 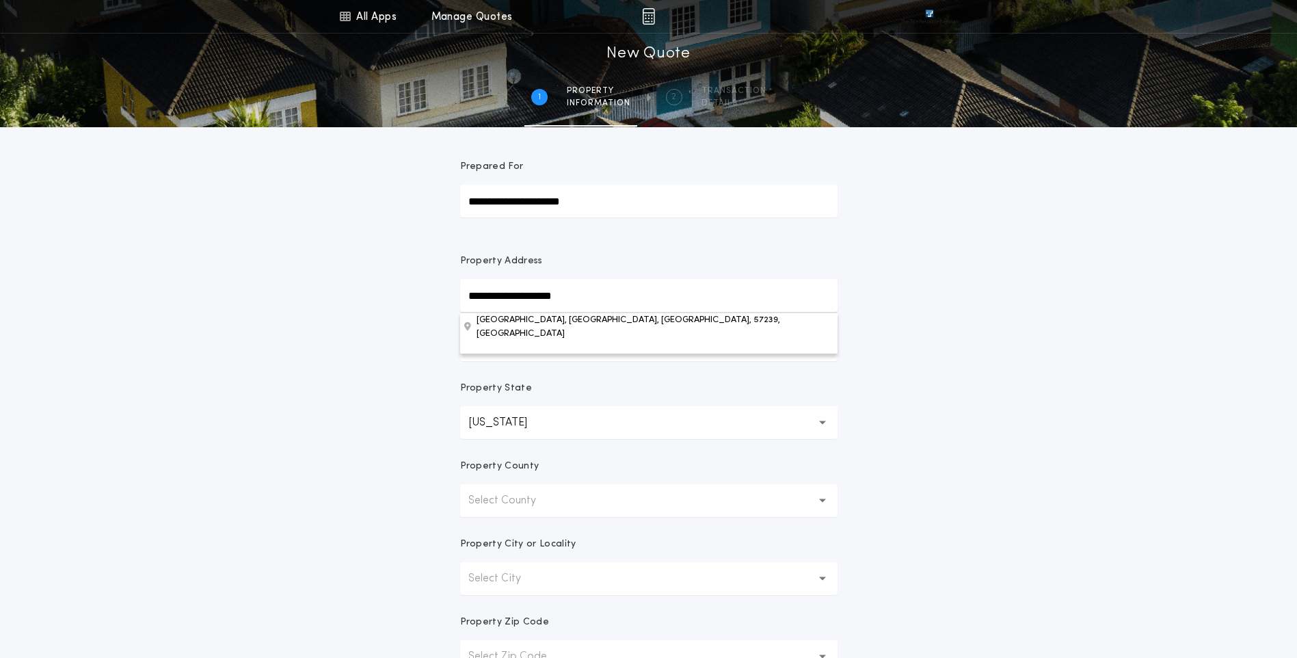 What do you see at coordinates (500, 466) in the screenshot?
I see `p: Property County` at bounding box center [500, 466].